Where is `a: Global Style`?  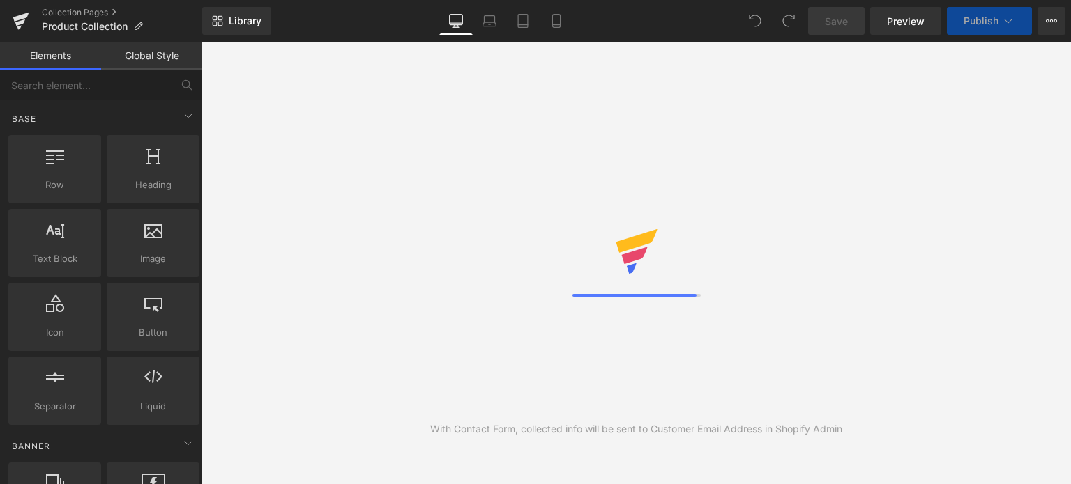
a: Global Style is located at coordinates (151, 56).